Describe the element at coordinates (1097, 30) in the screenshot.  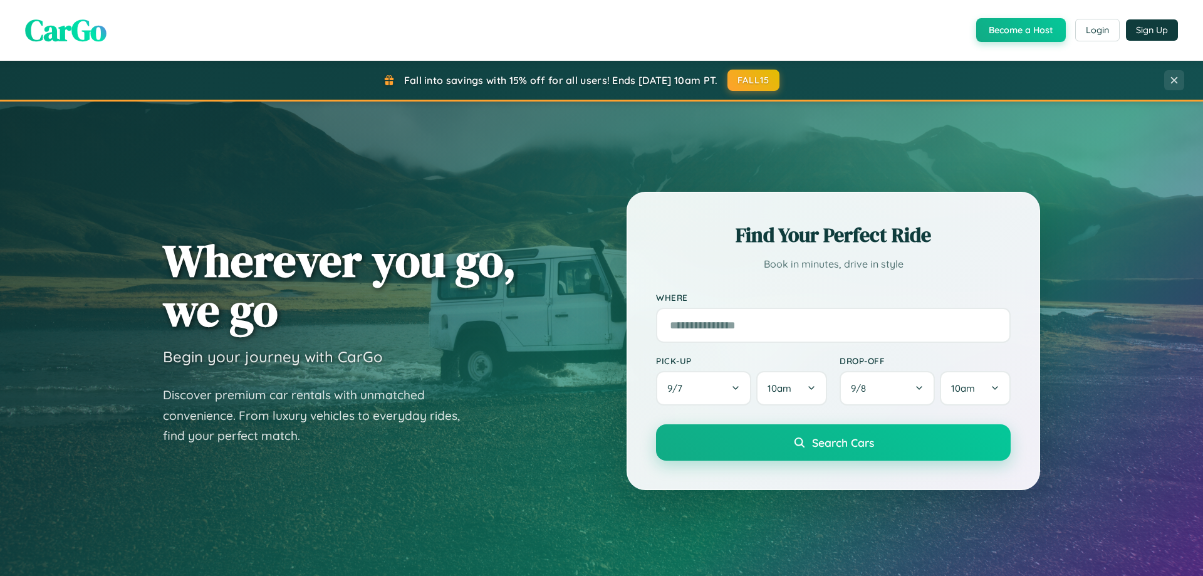
I see `button: Login` at that location.